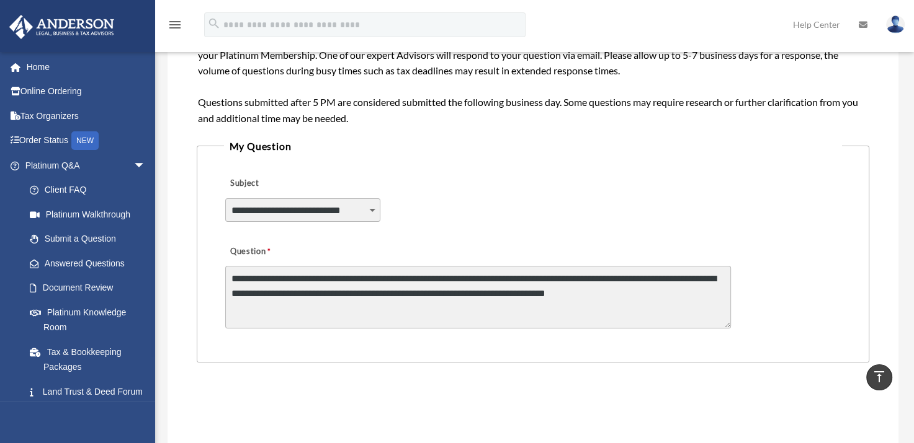 The image size is (914, 443). What do you see at coordinates (86, 166) in the screenshot?
I see `a: Platinum Q&Aarrow_drop_down` at bounding box center [86, 166].